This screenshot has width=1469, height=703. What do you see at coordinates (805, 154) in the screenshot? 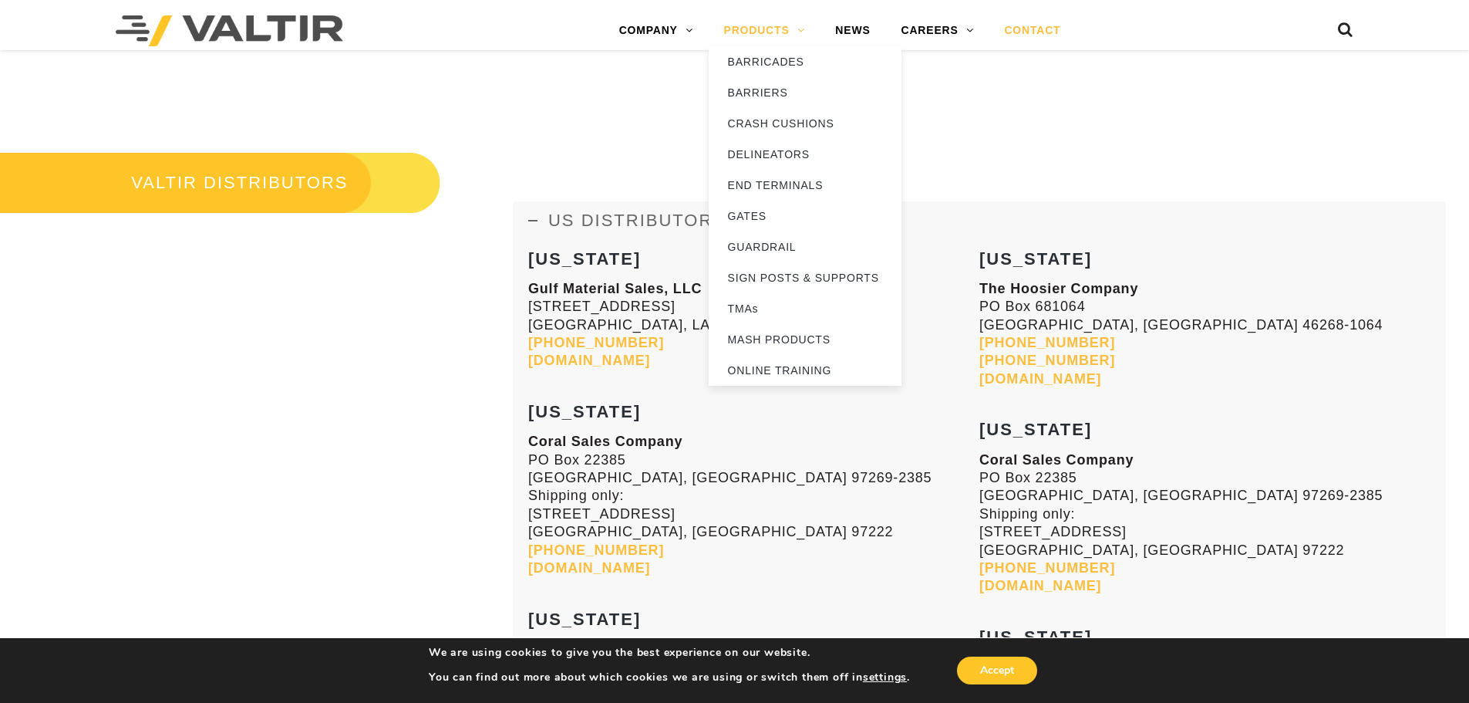
I see `a: DELINEATORS` at bounding box center [805, 154].